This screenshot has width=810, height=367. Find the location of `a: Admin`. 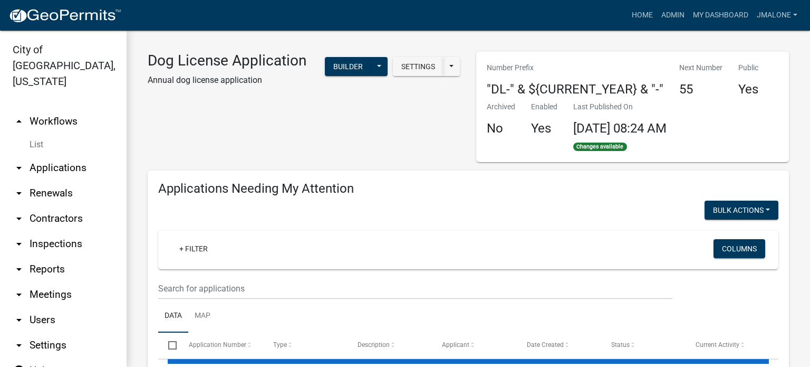

a: Admin is located at coordinates (673, 15).